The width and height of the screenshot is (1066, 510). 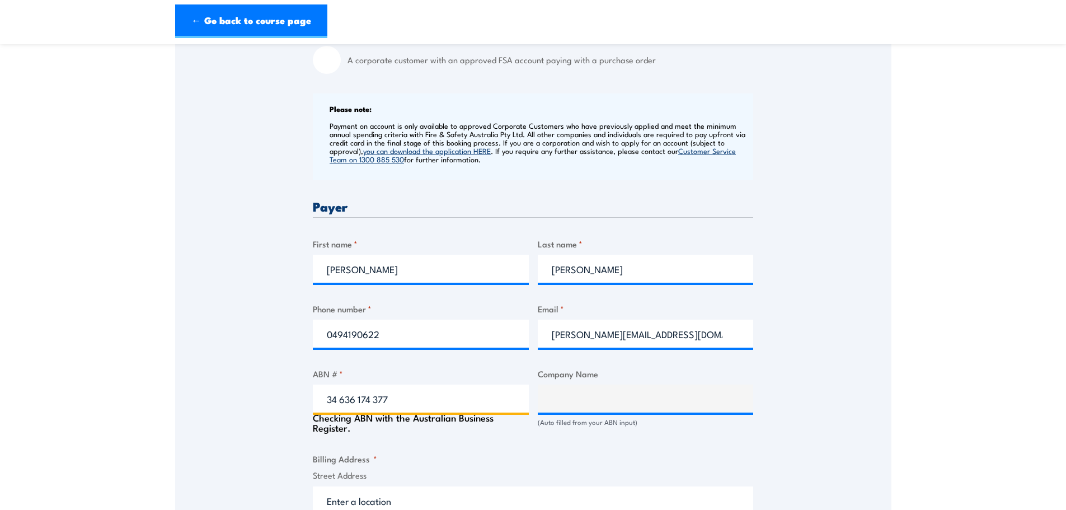 What do you see at coordinates (421, 423) in the screenshot?
I see `div: Checking ABN with the Australian Business Register.` at bounding box center [421, 423].